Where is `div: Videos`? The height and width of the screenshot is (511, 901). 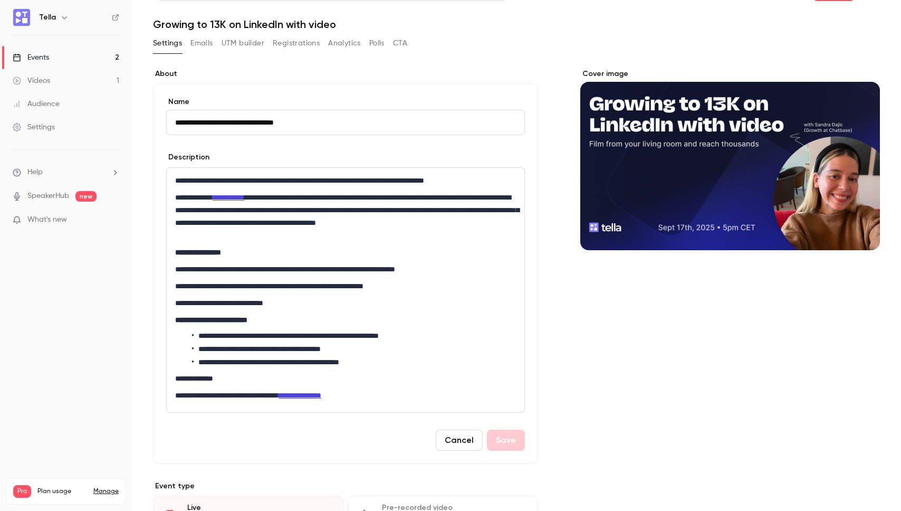
div: Videos is located at coordinates (31, 81).